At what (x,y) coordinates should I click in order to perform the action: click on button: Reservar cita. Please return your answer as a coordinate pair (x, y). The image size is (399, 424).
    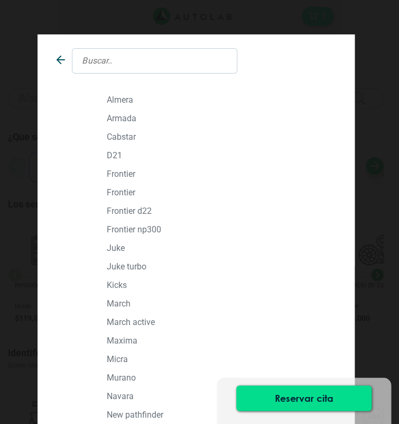
    Looking at the image, I should click on (304, 398).